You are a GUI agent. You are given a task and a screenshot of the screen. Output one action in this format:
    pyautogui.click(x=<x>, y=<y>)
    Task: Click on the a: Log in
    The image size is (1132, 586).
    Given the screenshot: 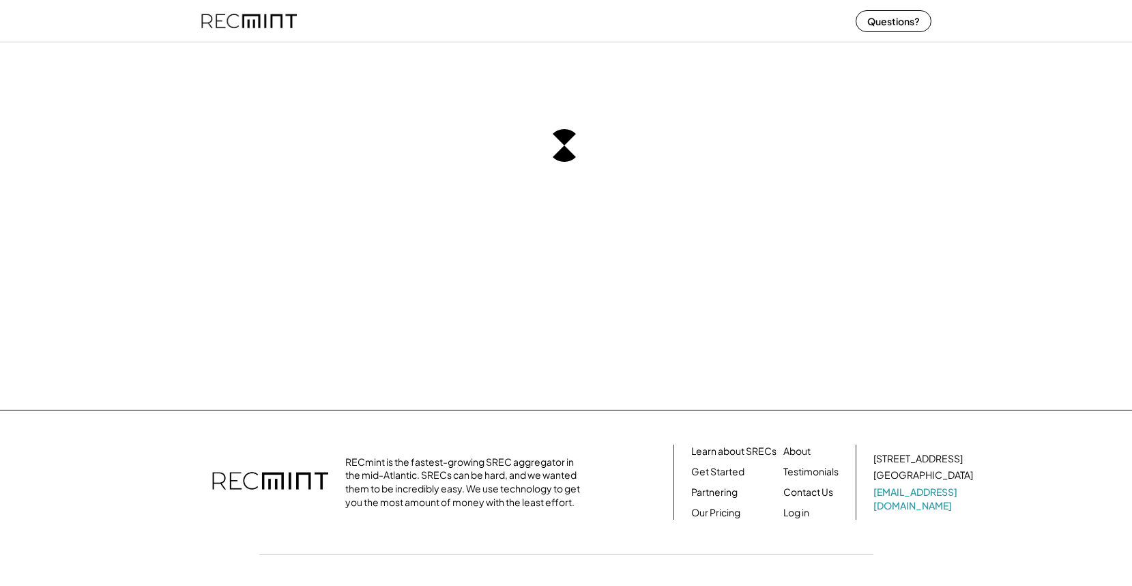 What is the action you would take?
    pyautogui.click(x=797, y=513)
    